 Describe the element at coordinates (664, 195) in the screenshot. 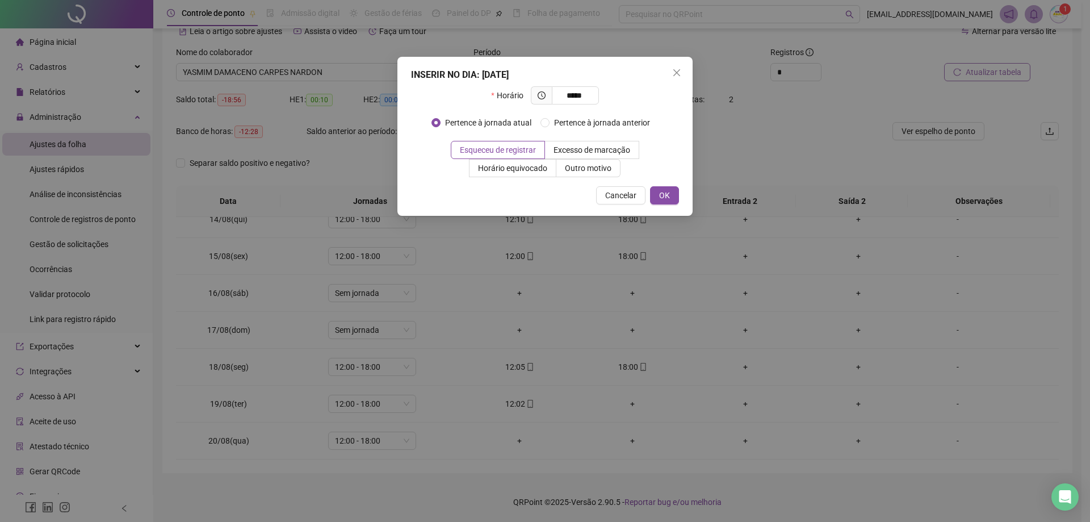

I see `button: OK` at that location.